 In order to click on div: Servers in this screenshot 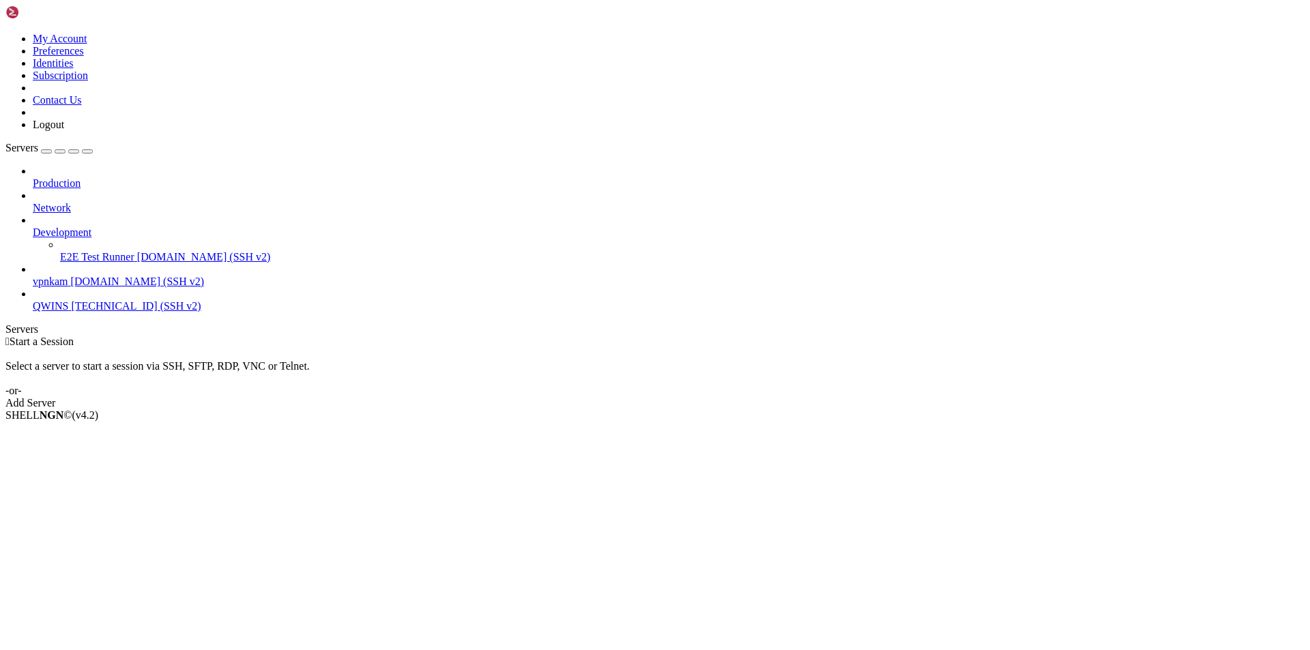, I will do `click(655, 329)`.